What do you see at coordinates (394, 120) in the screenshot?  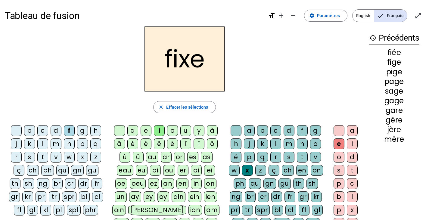 I see `div: gère` at bounding box center [394, 120].